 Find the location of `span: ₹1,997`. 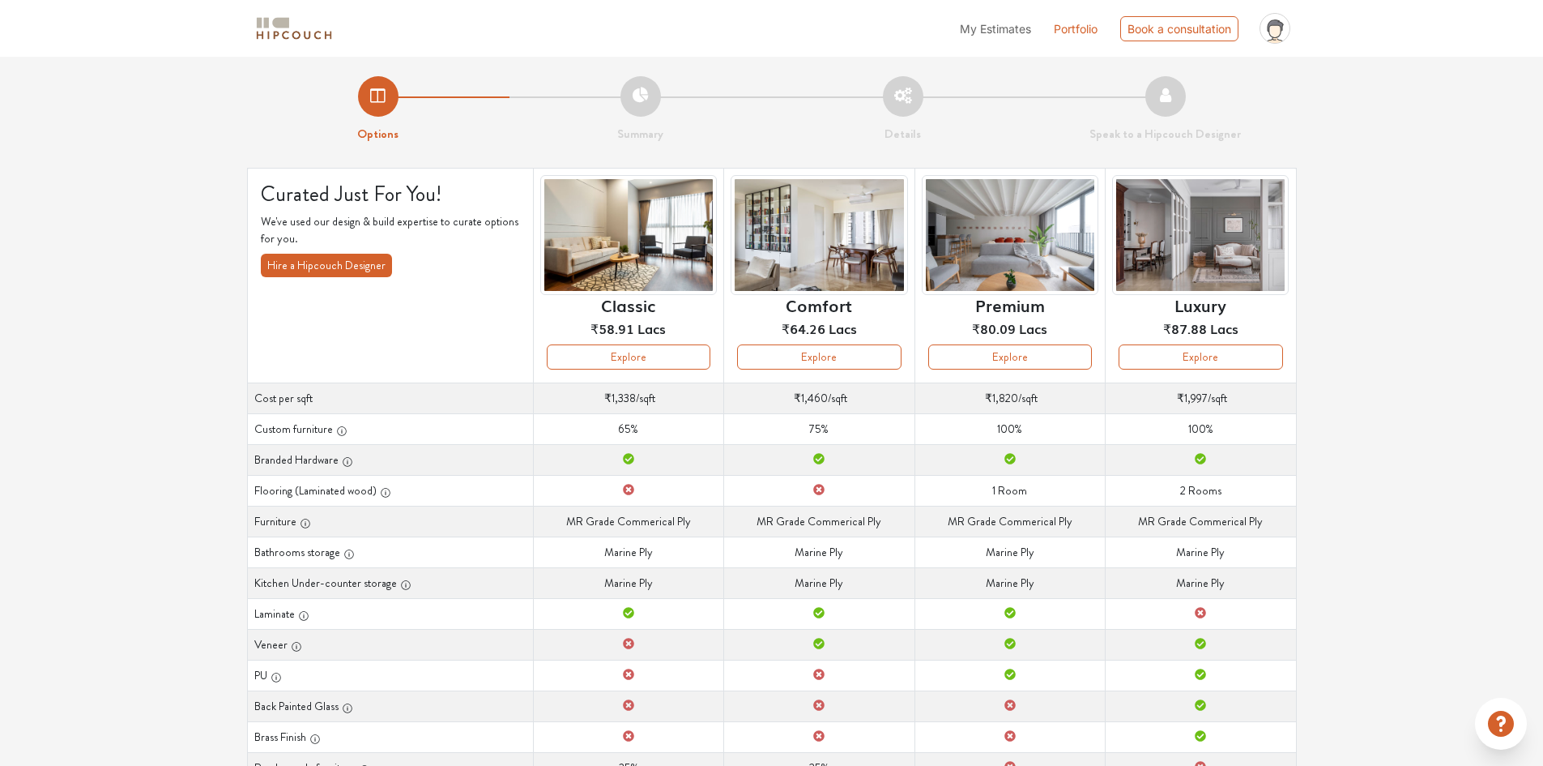

span: ₹1,997 is located at coordinates (1192, 398).